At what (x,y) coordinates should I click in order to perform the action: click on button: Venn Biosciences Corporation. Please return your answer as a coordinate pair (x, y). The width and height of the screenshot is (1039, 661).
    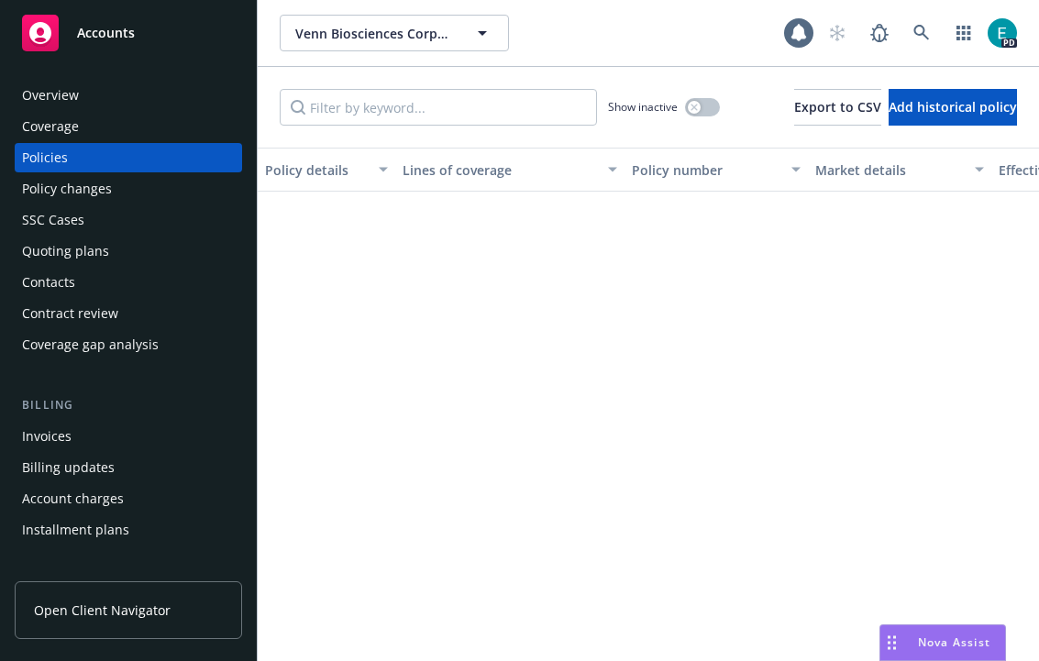
    Looking at the image, I should click on (394, 33).